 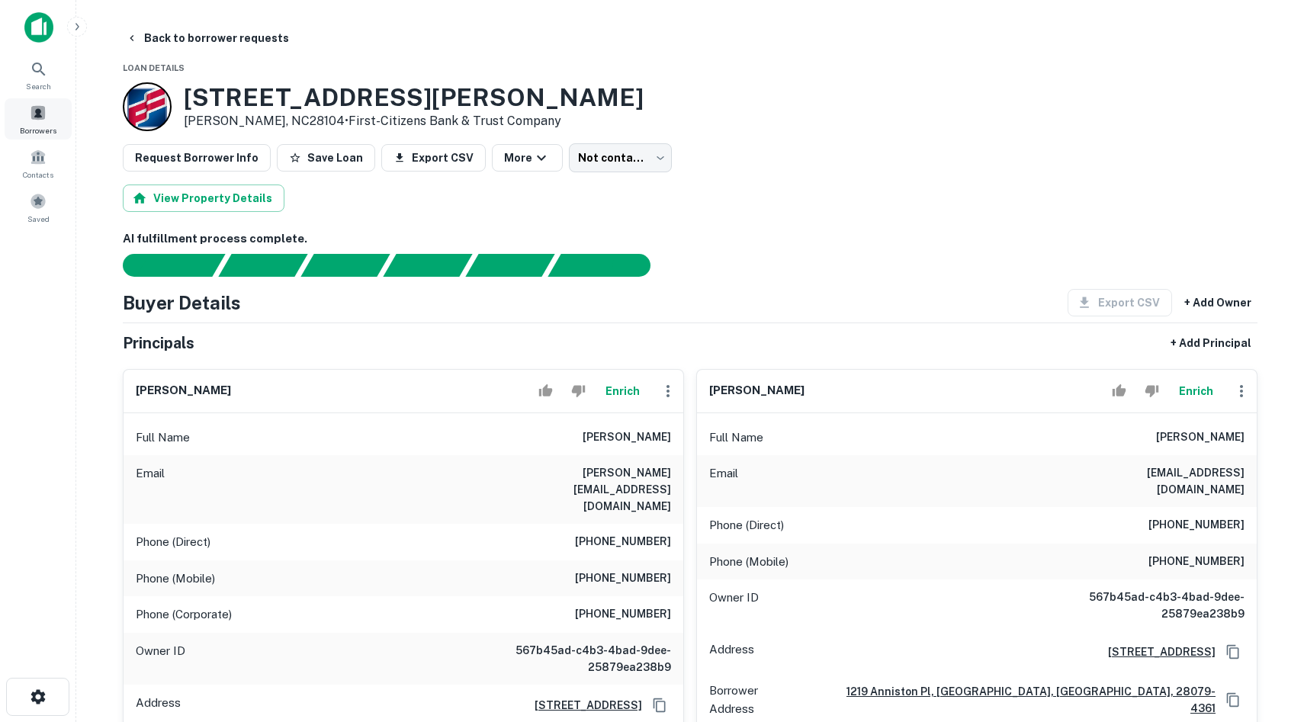 I want to click on a: Saved, so click(x=38, y=207).